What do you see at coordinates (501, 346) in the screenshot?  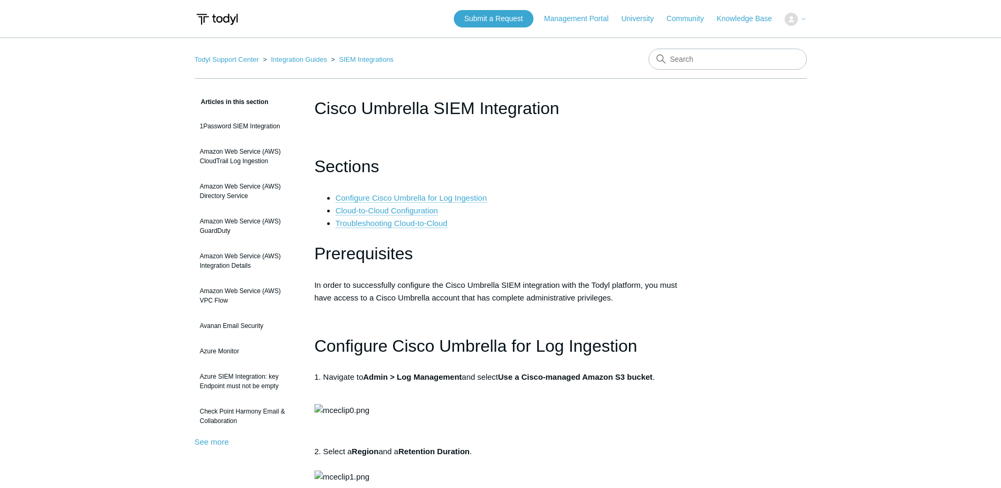 I see `h1: Configure Cisco Umbrella for Log Ingestion` at bounding box center [501, 346].